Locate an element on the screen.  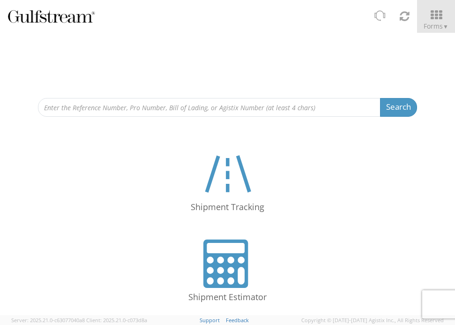
a: Shipment Estimator is located at coordinates (228, 273).